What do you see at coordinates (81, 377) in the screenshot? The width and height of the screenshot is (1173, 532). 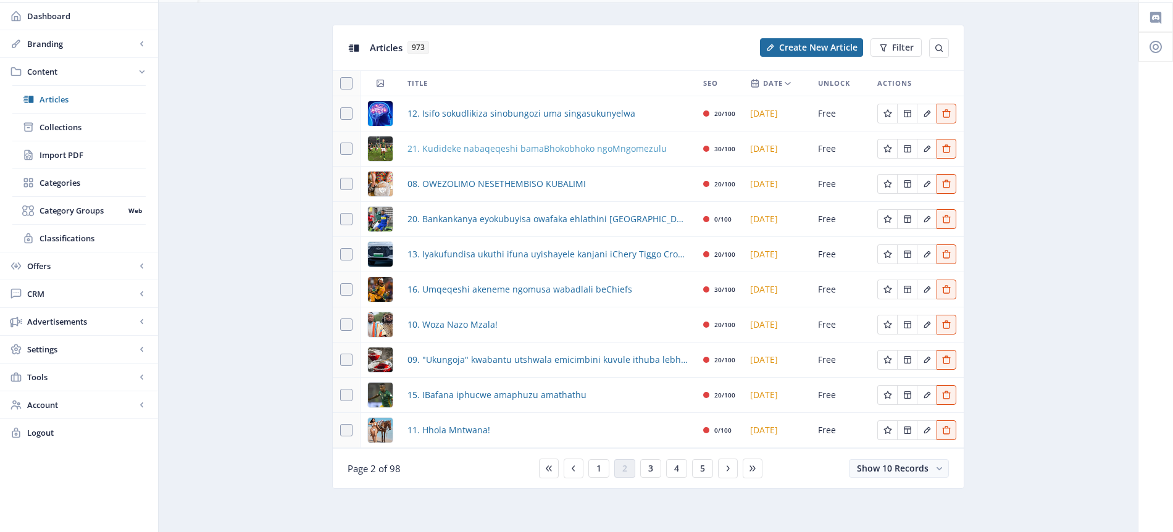 I see `span: Tools` at bounding box center [81, 377].